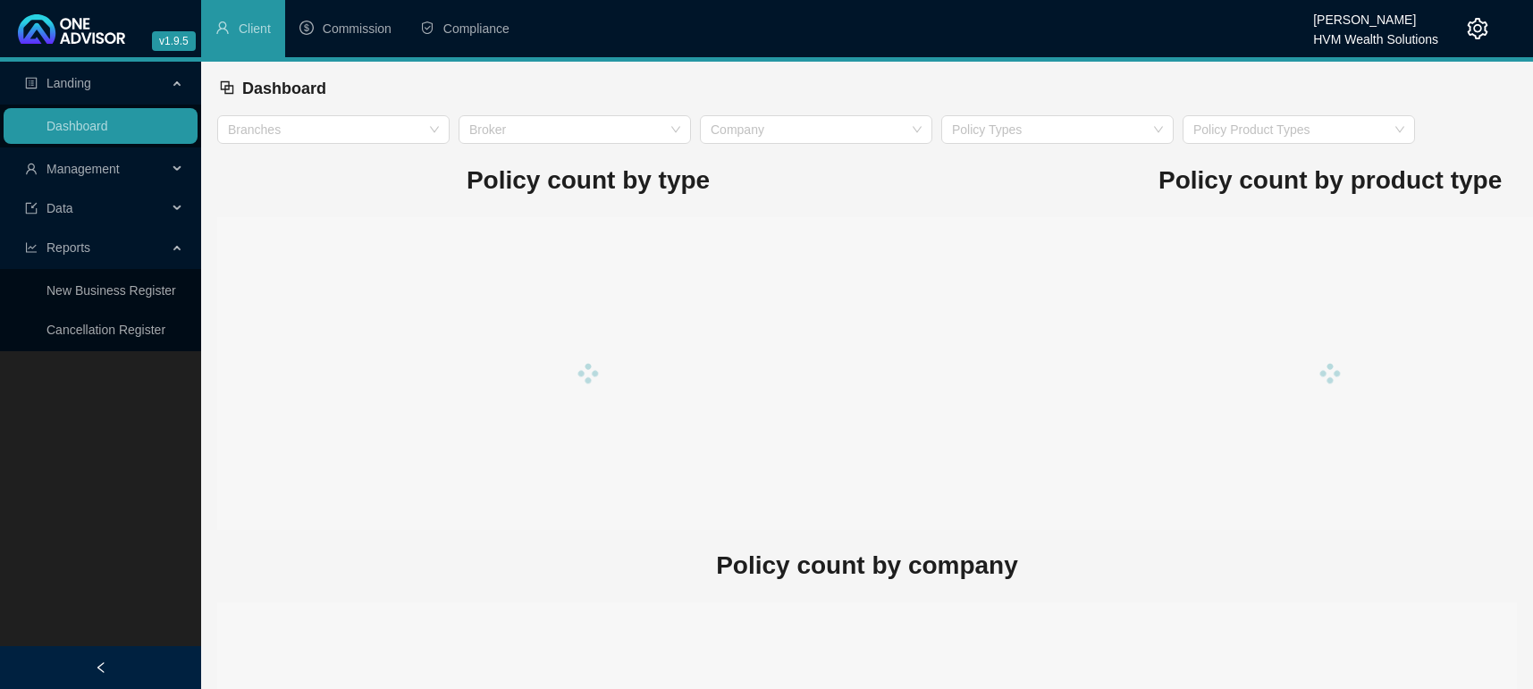 The height and width of the screenshot is (689, 1533). What do you see at coordinates (588, 181) in the screenshot?
I see `h1: Policy count by type` at bounding box center [588, 181].